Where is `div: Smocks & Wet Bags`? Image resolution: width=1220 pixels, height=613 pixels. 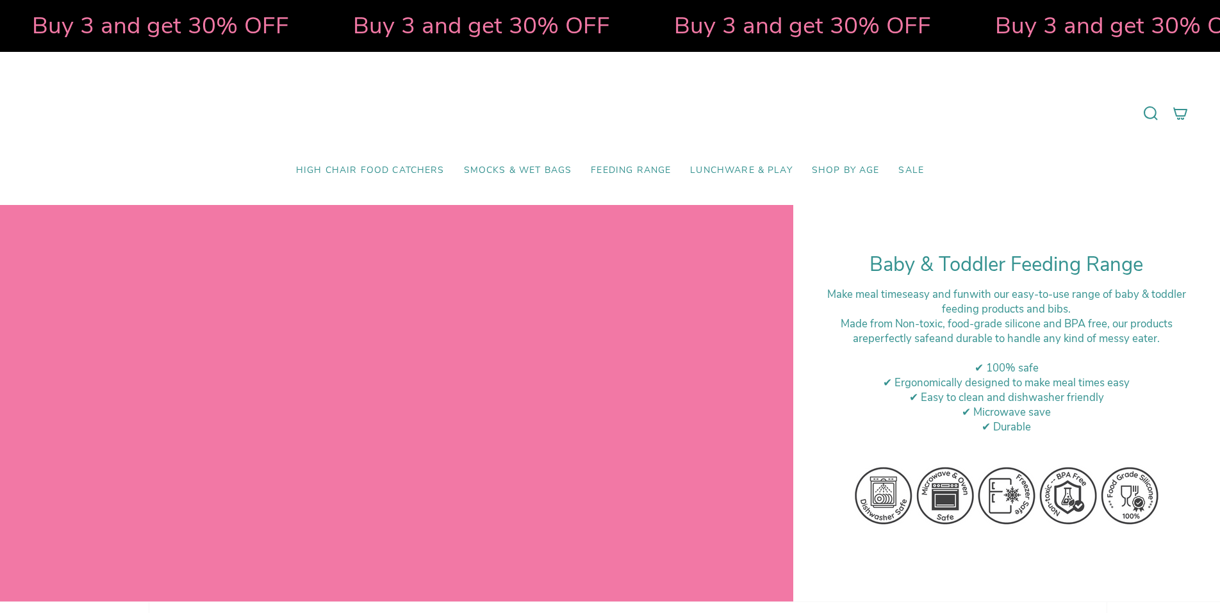
div: Smocks & Wet Bags is located at coordinates (518, 171).